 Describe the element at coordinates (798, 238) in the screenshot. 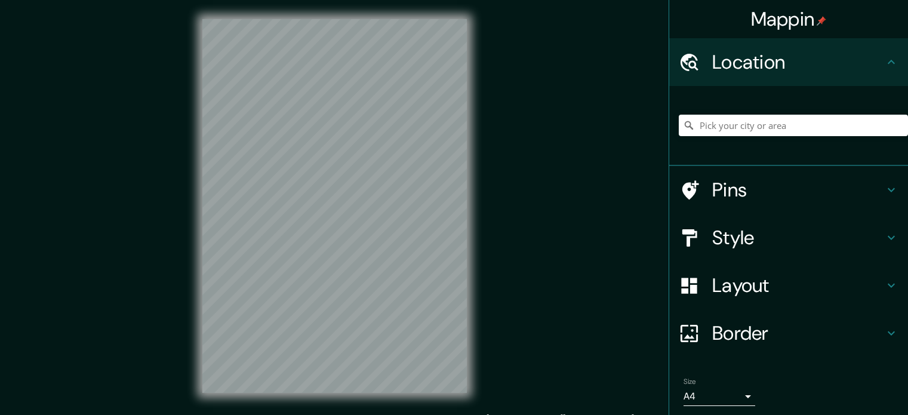

I see `h4: Style` at that location.